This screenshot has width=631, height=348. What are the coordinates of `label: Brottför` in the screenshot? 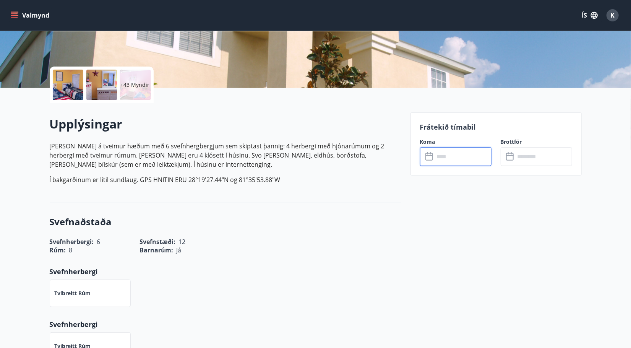 It's located at (536, 142).